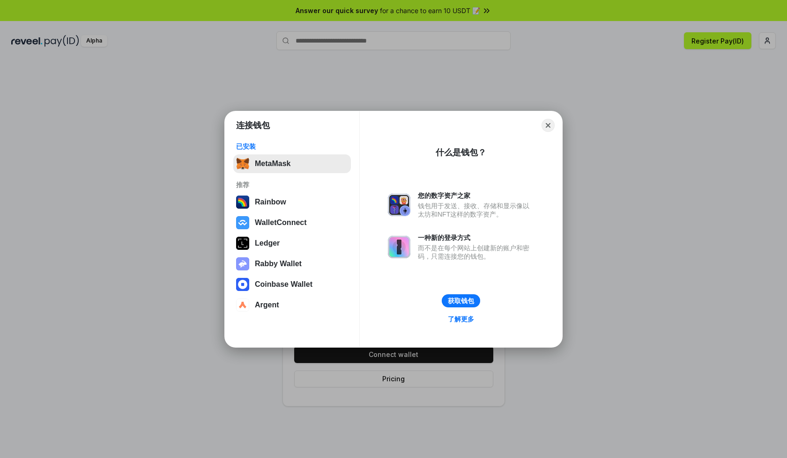  Describe the element at coordinates (283, 285) in the screenshot. I see `div: Coinbase Wallet` at that location.